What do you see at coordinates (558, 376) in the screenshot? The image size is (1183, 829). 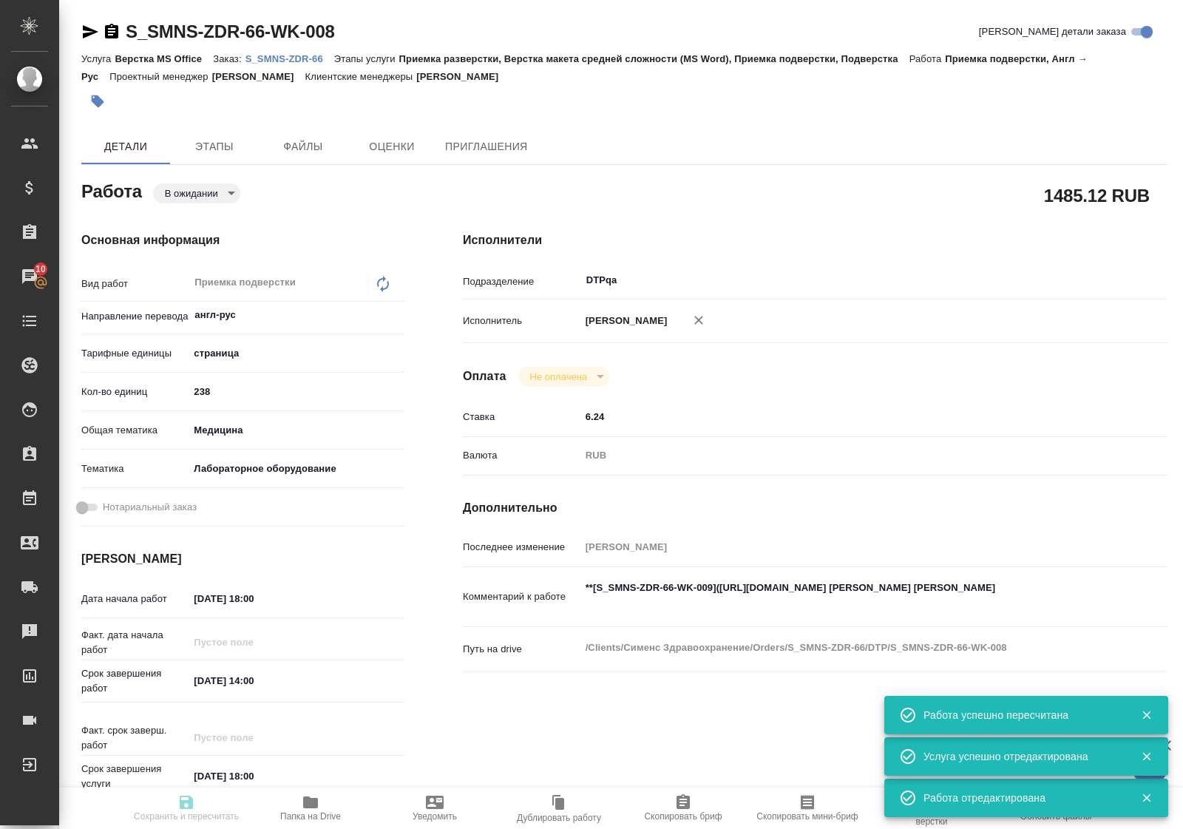 I see `button: Не оплачена` at bounding box center [558, 376].